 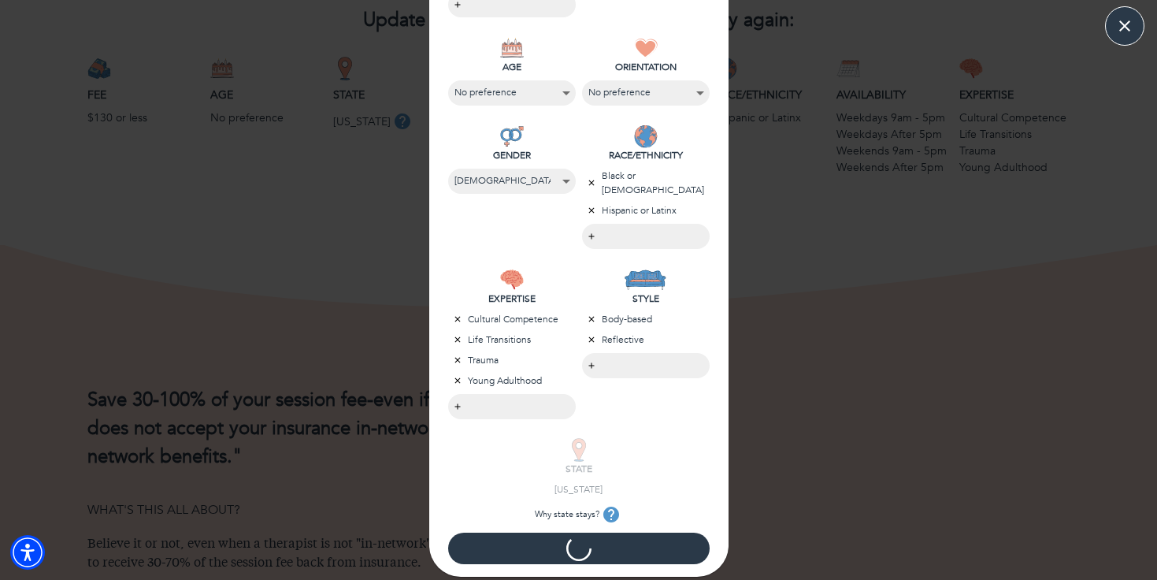 What do you see at coordinates (579, 469) in the screenshot?
I see `p: STATE` at bounding box center [579, 469].